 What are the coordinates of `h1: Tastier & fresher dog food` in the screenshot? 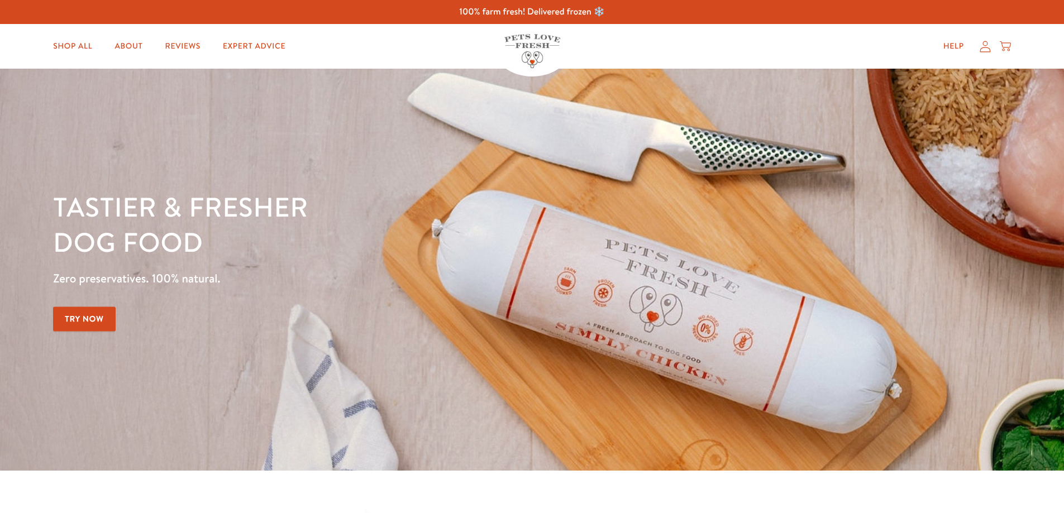 It's located at (372, 225).